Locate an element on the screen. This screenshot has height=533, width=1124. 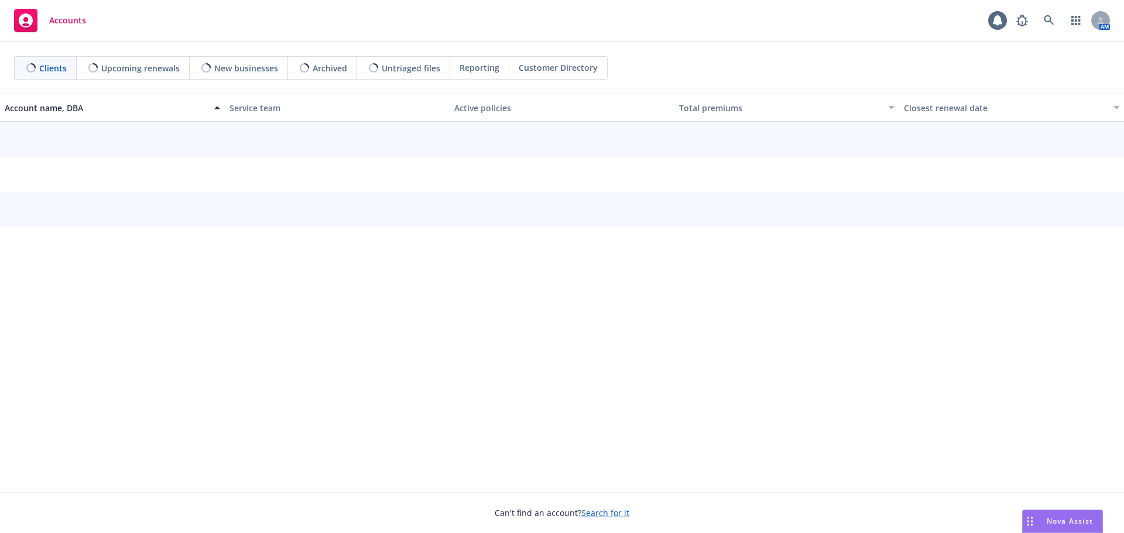
span: Nova Assist is located at coordinates (1069, 521).